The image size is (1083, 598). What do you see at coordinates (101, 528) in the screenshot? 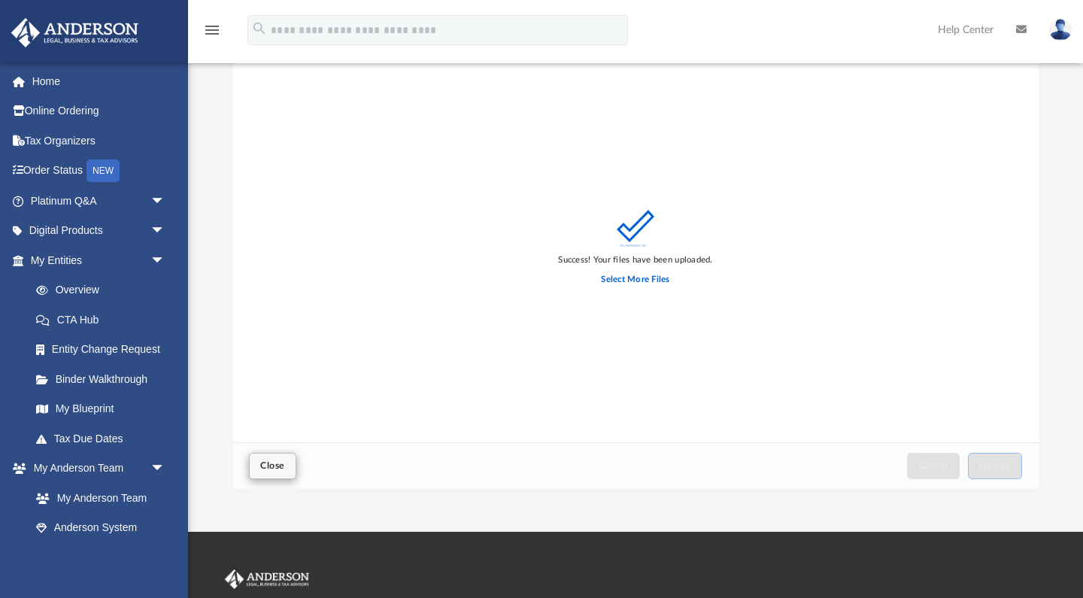
I see `a: Anderson System` at bounding box center [101, 528].